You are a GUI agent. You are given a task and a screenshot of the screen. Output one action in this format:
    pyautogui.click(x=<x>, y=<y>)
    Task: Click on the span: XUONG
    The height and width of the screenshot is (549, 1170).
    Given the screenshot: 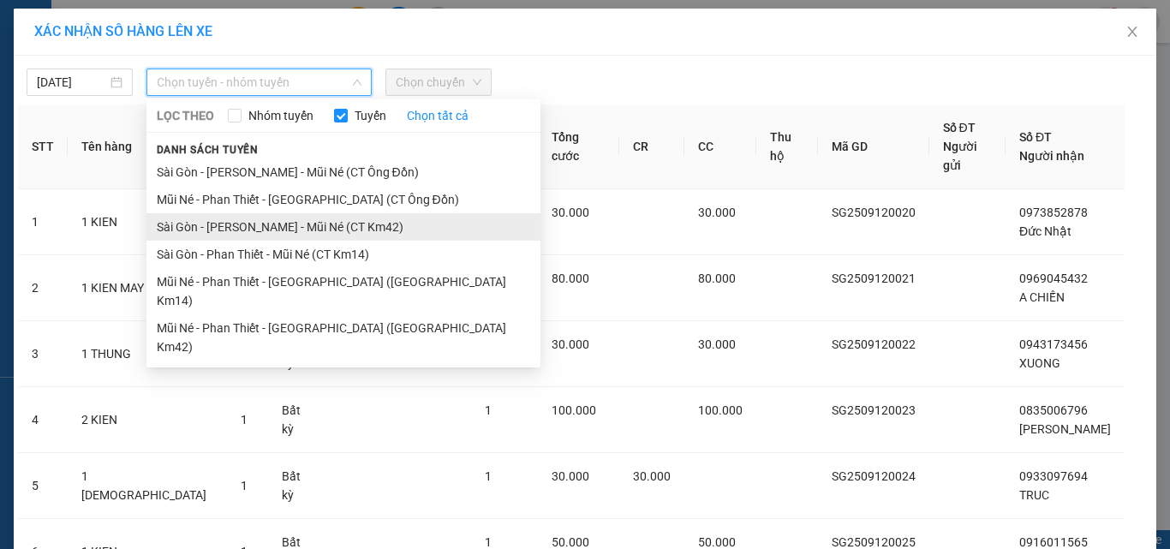 What is the action you would take?
    pyautogui.click(x=1040, y=363)
    